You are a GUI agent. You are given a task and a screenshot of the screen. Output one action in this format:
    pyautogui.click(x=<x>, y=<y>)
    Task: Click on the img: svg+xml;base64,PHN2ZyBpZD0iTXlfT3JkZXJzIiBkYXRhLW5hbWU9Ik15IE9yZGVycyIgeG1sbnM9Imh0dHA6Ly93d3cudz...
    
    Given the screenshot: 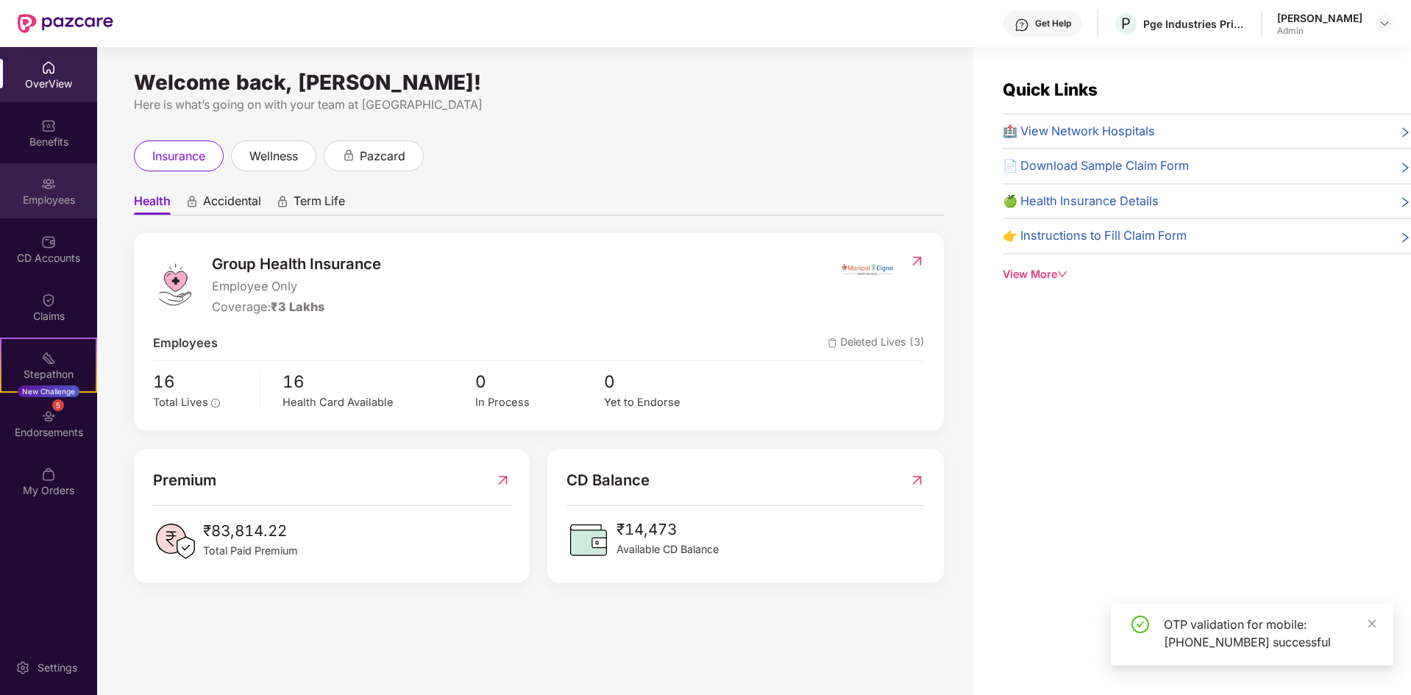 What is the action you would take?
    pyautogui.click(x=49, y=474)
    